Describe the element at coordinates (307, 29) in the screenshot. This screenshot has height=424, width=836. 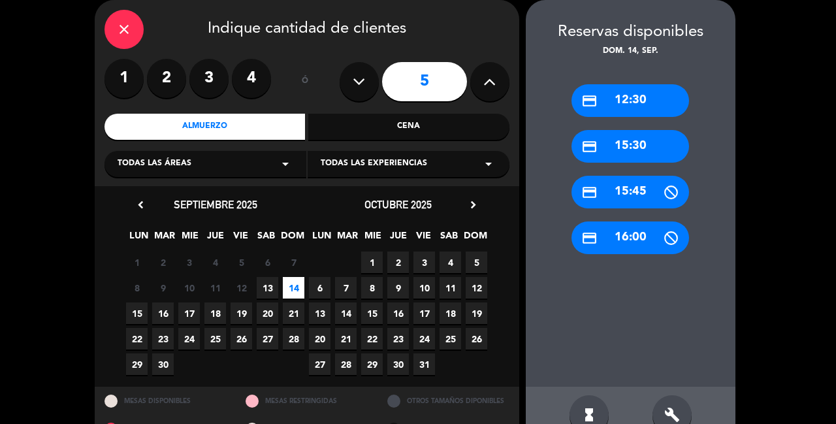
I see `div: Indique cantidad de clientes` at that location.